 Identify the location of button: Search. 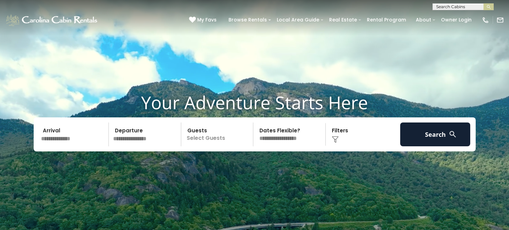
(436, 134).